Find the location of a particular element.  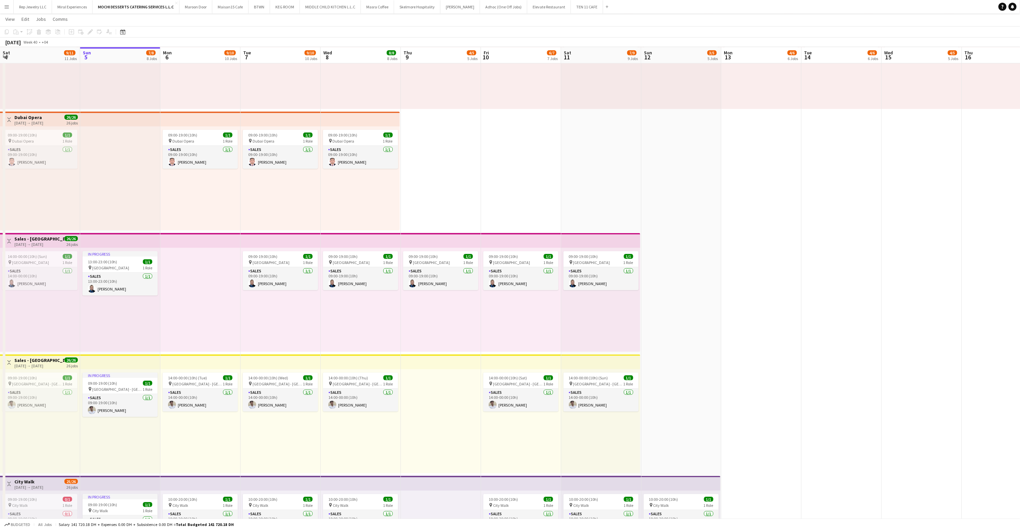

span: Edit is located at coordinates (25, 19).